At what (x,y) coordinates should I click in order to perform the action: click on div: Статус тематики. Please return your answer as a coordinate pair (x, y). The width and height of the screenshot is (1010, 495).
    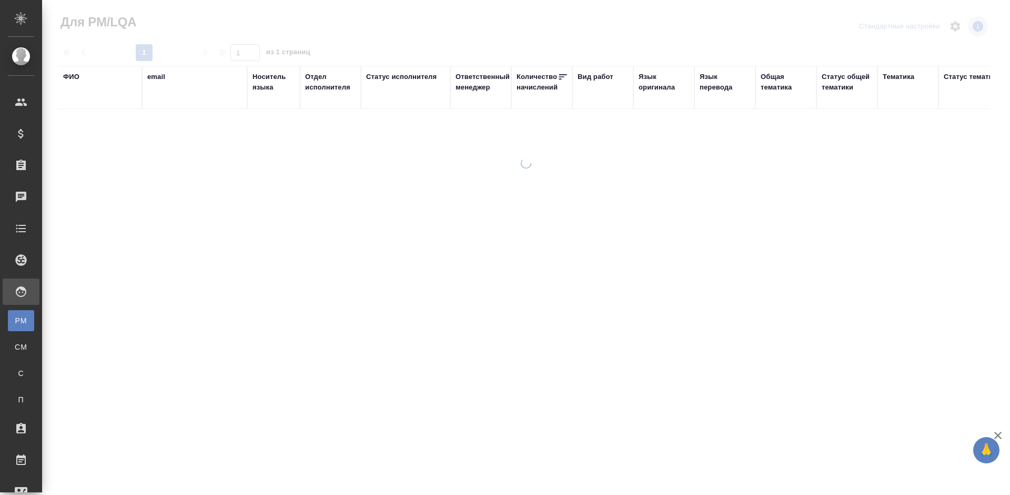
    Looking at the image, I should click on (972, 77).